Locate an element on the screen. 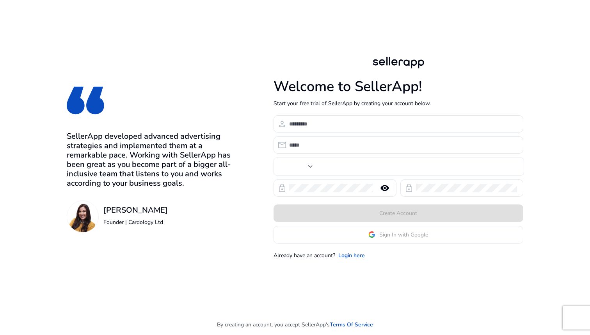  p: Start your free trial of SellerApp by creating your account below. is located at coordinates (399, 103).